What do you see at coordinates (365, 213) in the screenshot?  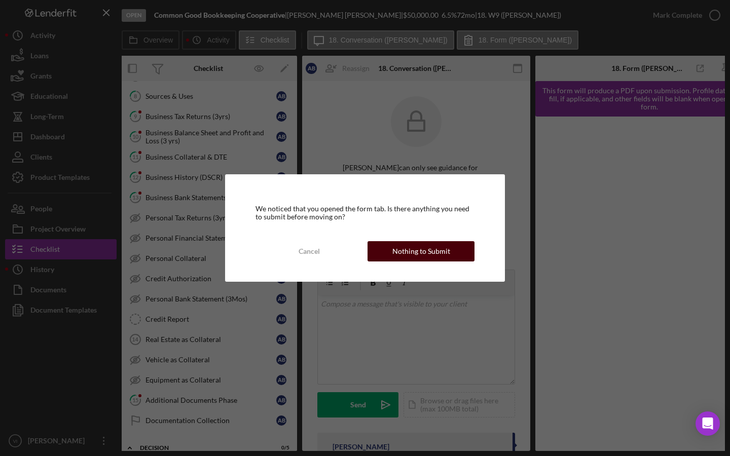 I see `div: We noticed that you opened the form tab. Is there anything you need to submit before moving on?` at bounding box center [365, 213].